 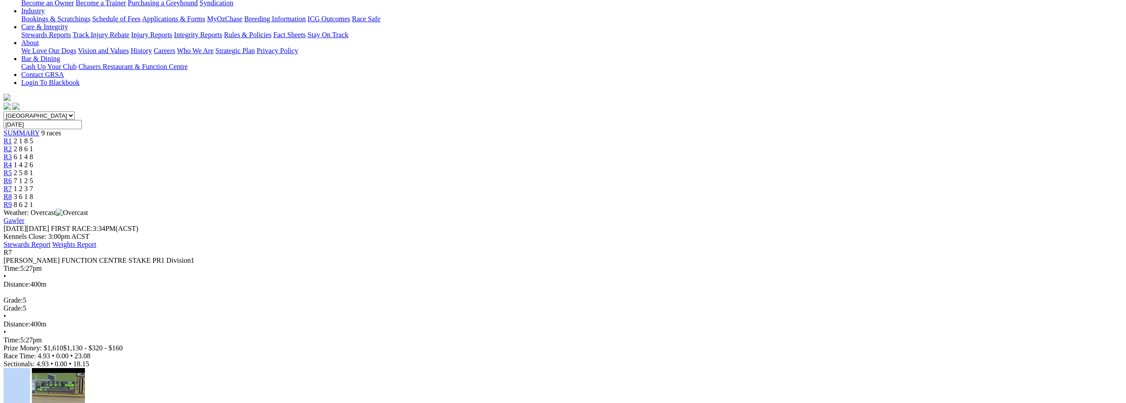 I want to click on a: Industry, so click(x=33, y=11).